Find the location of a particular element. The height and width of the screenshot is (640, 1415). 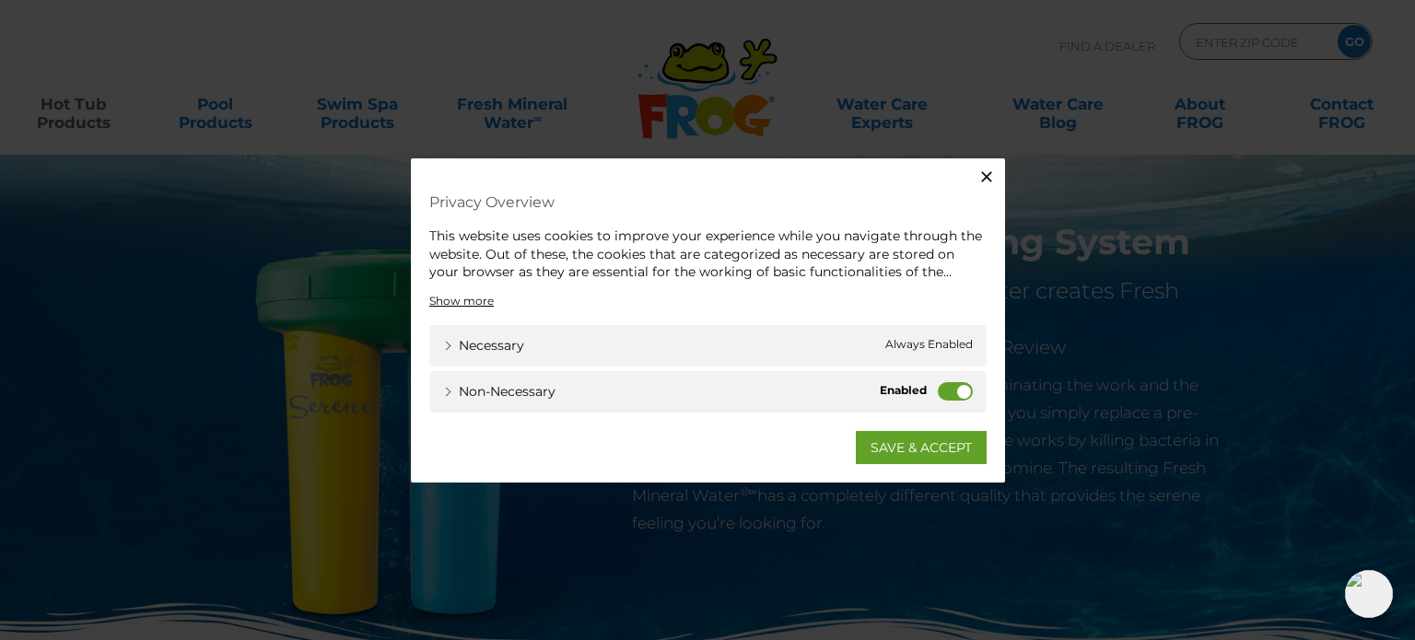

div: This website uses cookies to improve your experience while you navigate through the website. Out ... is located at coordinates (708, 254).